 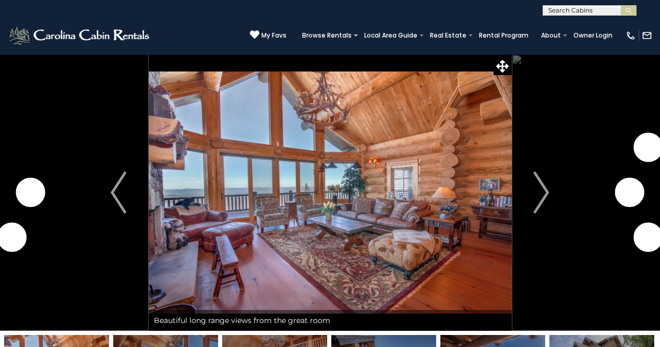 I want to click on button: Next, so click(x=541, y=192).